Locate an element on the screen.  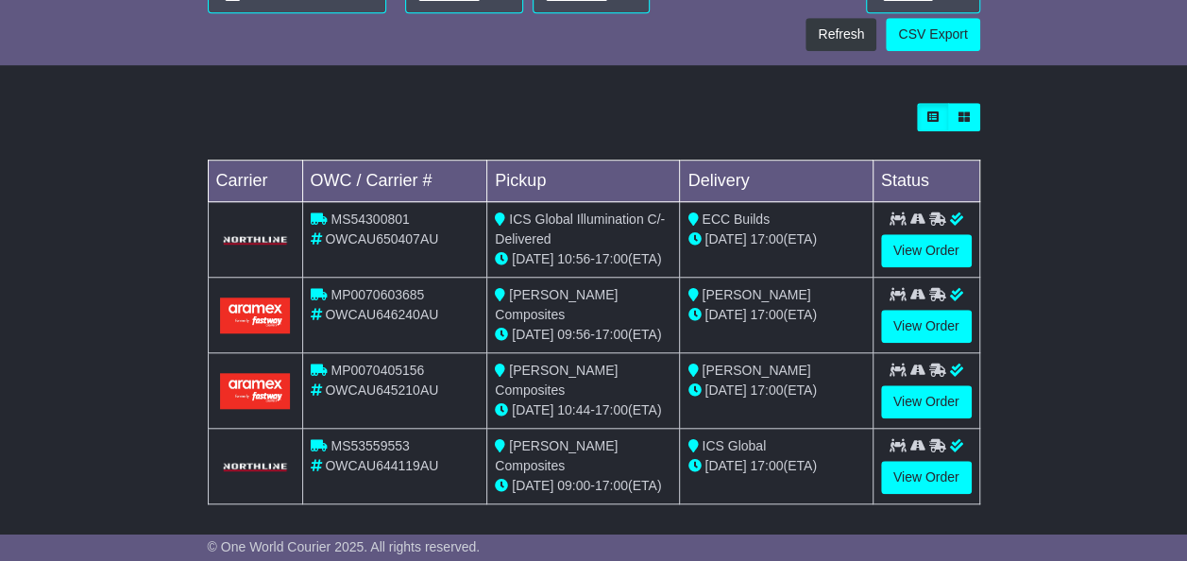
a: CSV Export is located at coordinates (932, 34).